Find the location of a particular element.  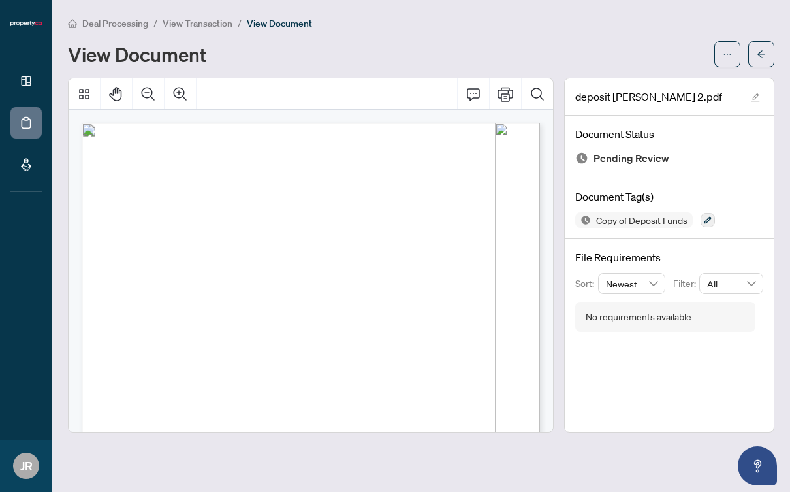

p: Filter: is located at coordinates (686, 283).